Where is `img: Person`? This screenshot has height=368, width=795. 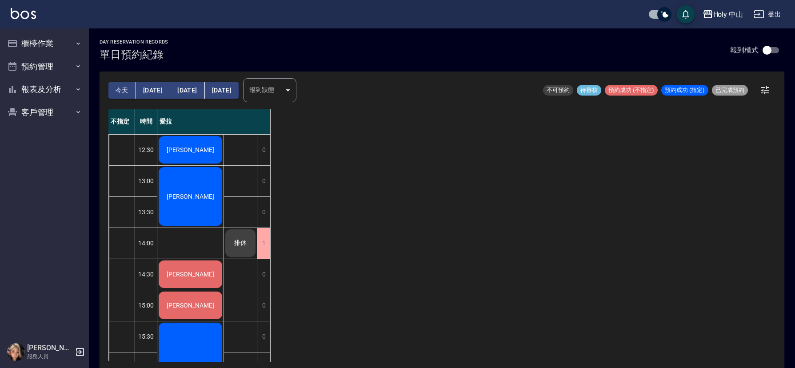 img: Person is located at coordinates (16, 352).